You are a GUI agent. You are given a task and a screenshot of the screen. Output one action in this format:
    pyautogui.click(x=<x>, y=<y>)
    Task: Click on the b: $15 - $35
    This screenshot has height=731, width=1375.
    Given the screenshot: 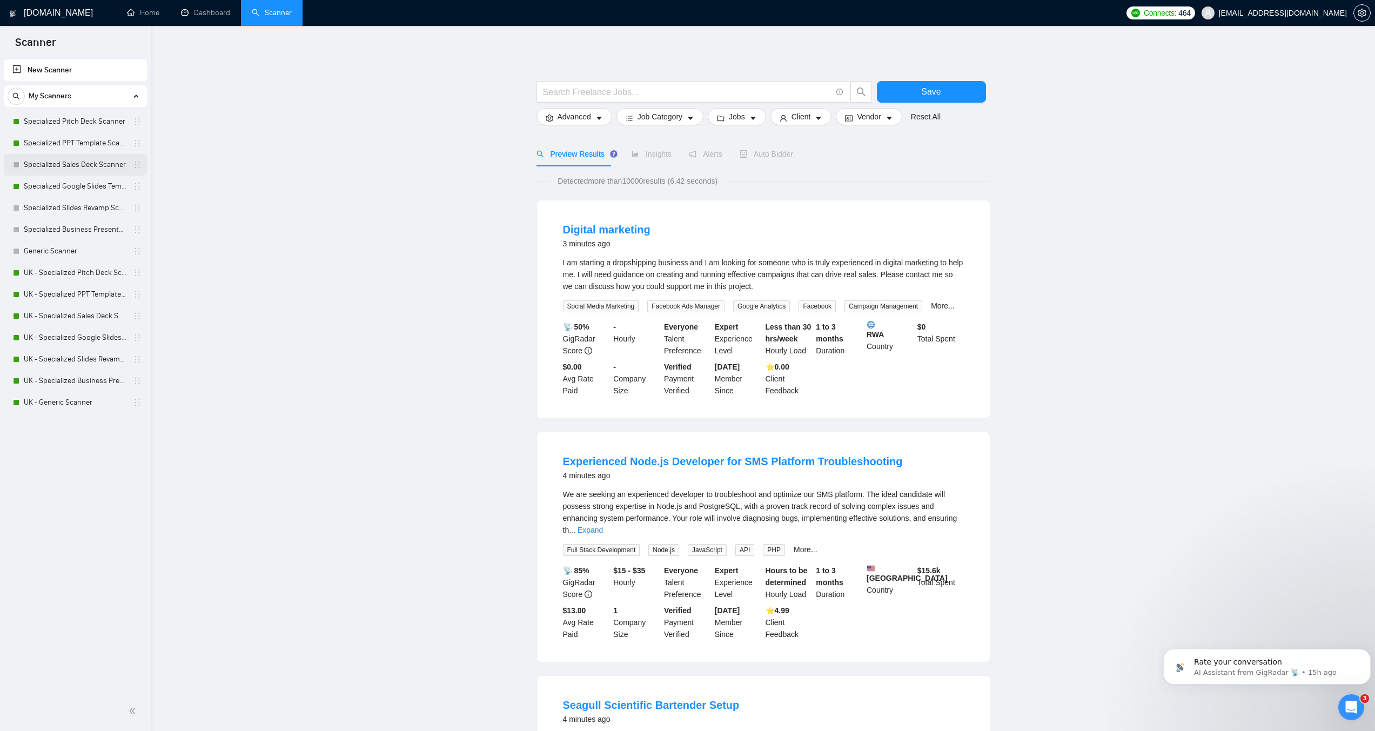 What is the action you would take?
    pyautogui.click(x=629, y=571)
    